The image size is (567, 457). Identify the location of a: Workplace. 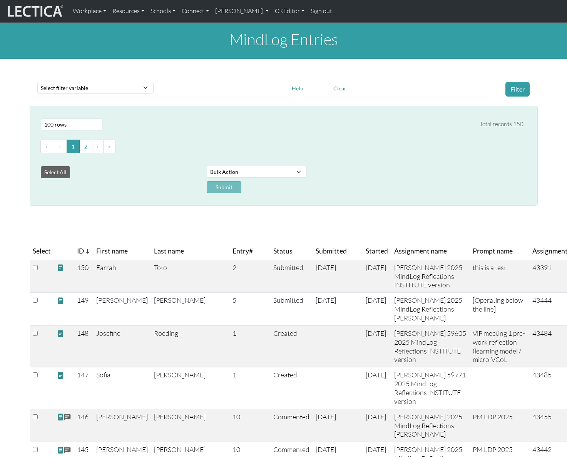
(89, 11).